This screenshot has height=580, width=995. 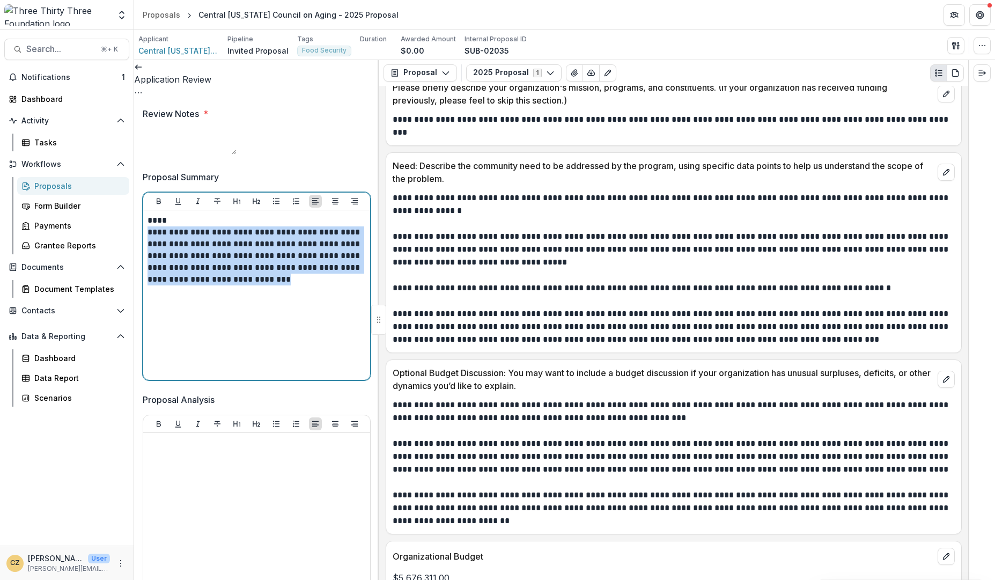 I want to click on h3: Application Review, so click(x=256, y=79).